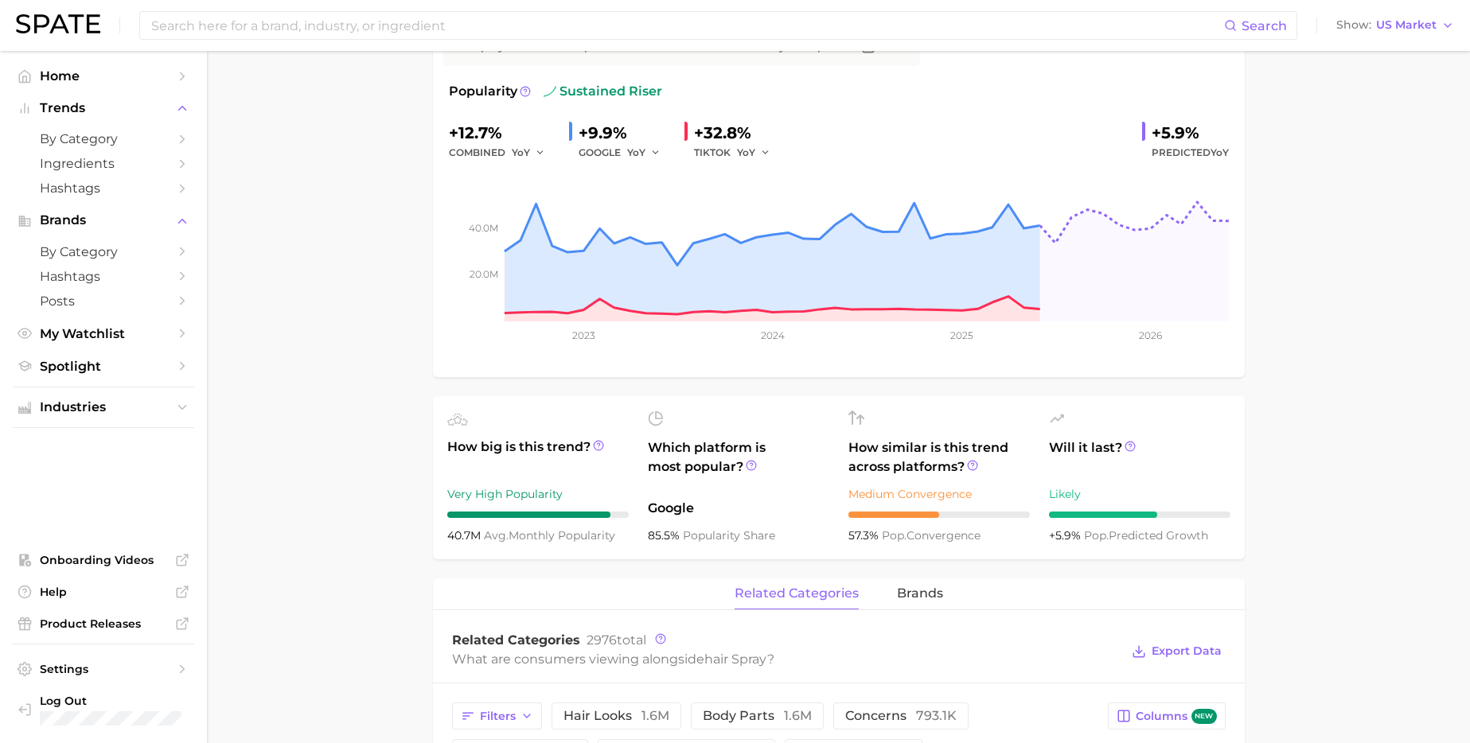 The height and width of the screenshot is (743, 1470). What do you see at coordinates (602, 92) in the screenshot?
I see `span: sustained riser` at bounding box center [602, 92].